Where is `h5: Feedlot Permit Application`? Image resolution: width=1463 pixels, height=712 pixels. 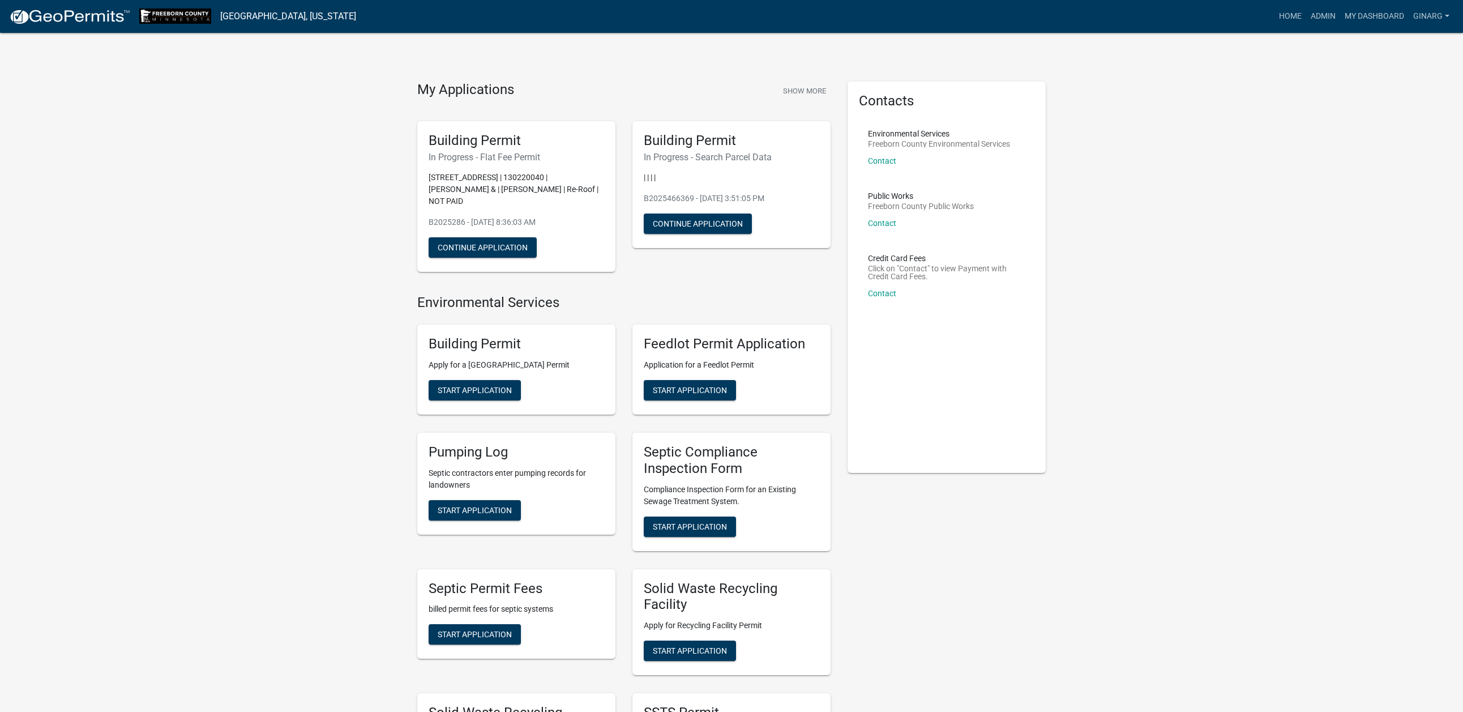 h5: Feedlot Permit Application is located at coordinates (732, 344).